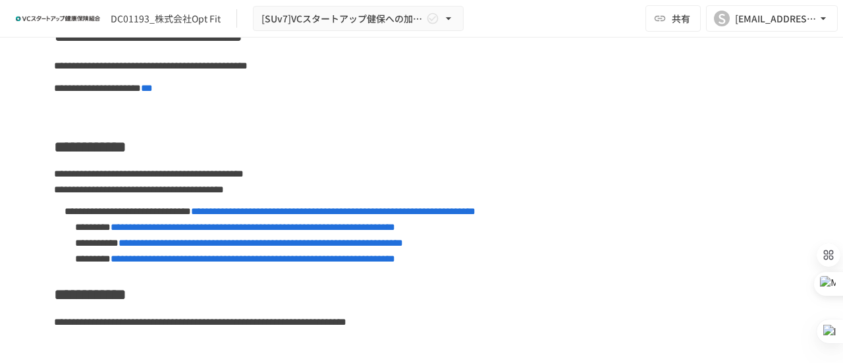  Describe the element at coordinates (673, 18) in the screenshot. I see `button: 共有` at that location.